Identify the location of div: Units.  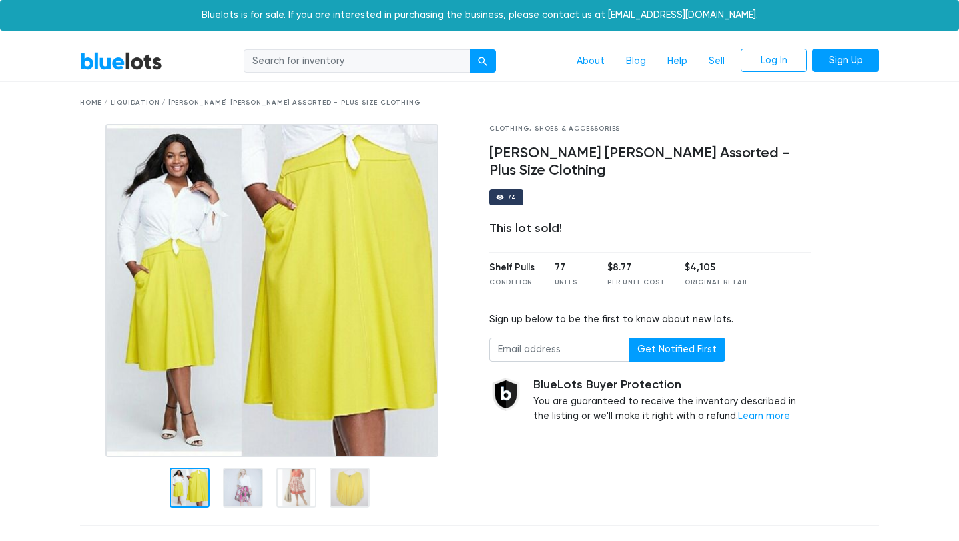
(572, 283).